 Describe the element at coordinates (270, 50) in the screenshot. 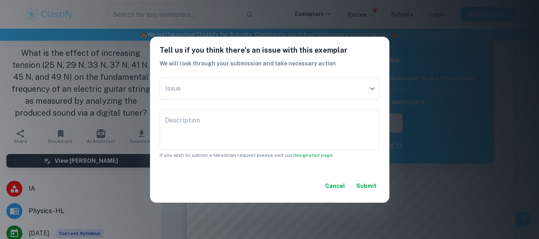

I see `h6: Tell us if you think there's an issue with this exemplar` at that location.